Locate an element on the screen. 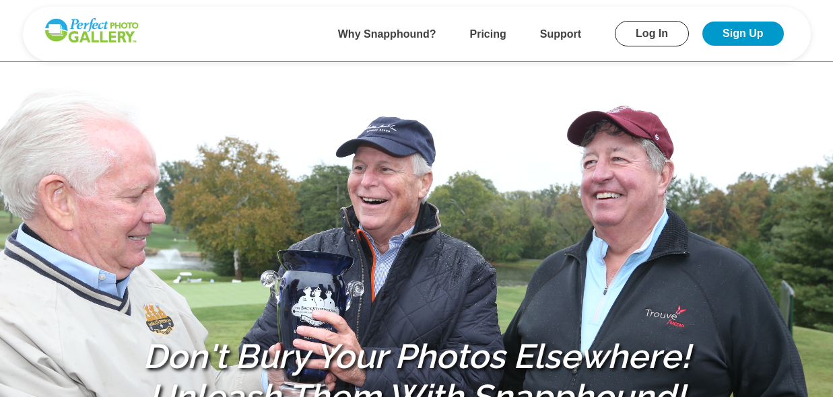 The height and width of the screenshot is (397, 833). a: Pricing is located at coordinates (488, 34).